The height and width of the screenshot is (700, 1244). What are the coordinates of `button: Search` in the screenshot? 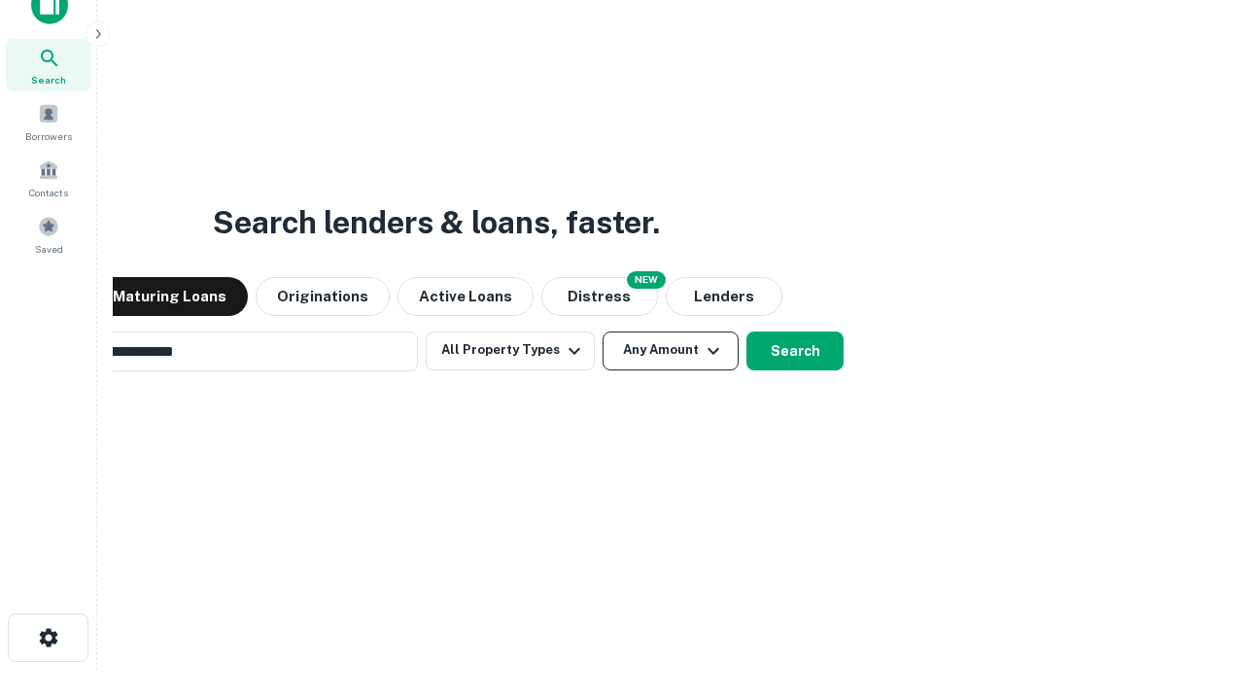 It's located at (795, 351).